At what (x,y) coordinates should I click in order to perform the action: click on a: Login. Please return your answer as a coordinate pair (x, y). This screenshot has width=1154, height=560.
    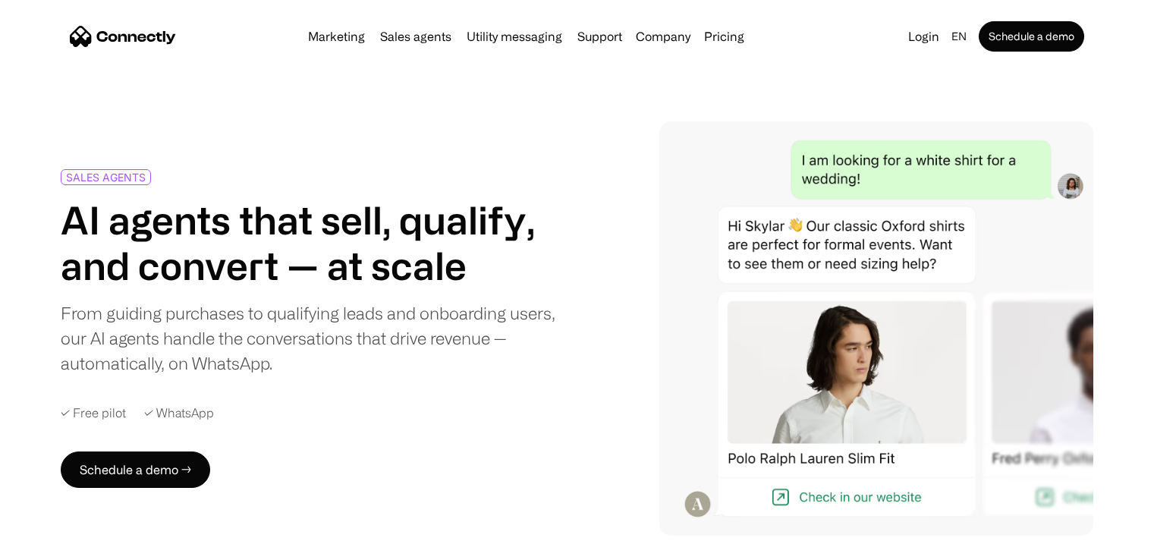
    Looking at the image, I should click on (924, 36).